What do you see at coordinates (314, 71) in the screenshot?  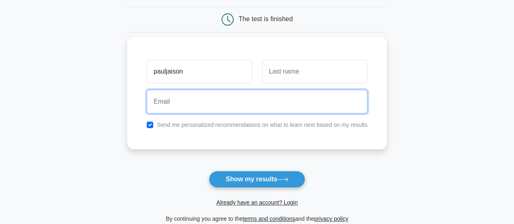 I see `input: Last name` at bounding box center [314, 71].